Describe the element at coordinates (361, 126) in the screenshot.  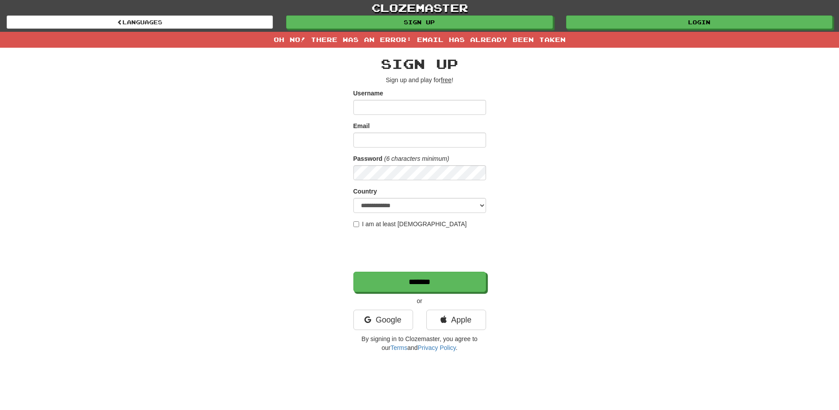
I see `label: Email` at that location.